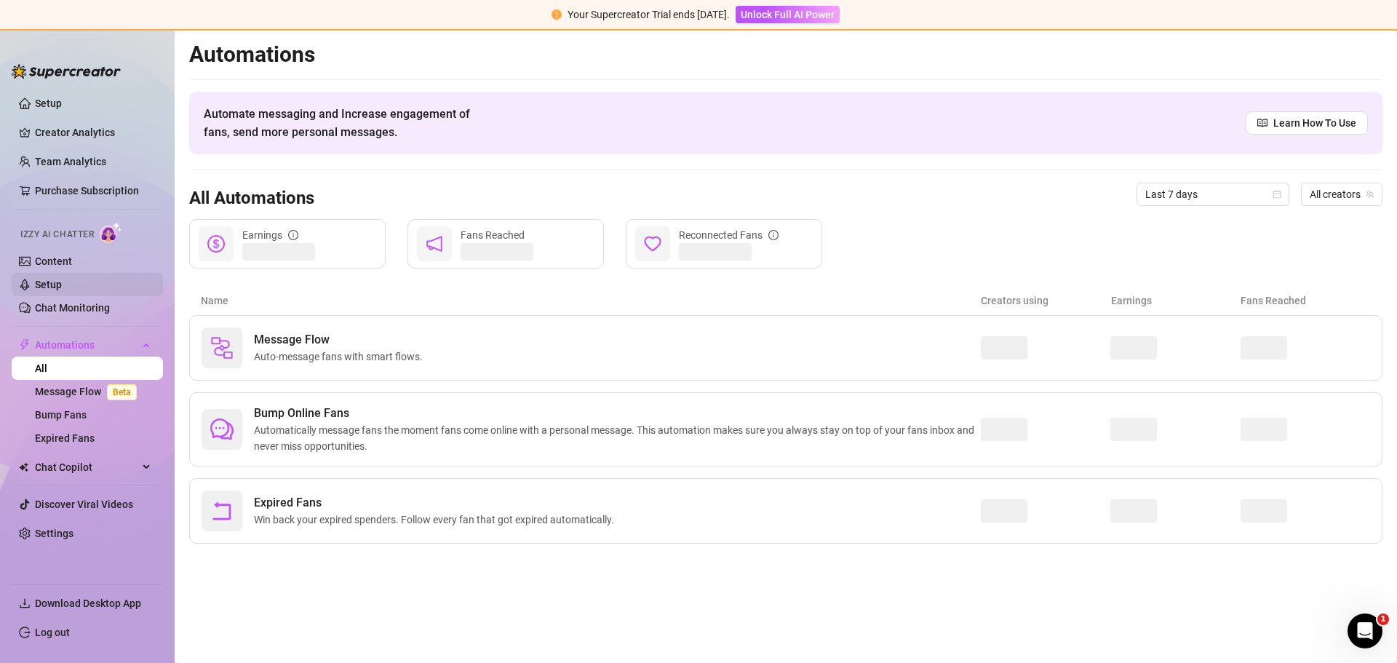 The image size is (1397, 663). Describe the element at coordinates (93, 191) in the screenshot. I see `a: Purchase Subscription` at that location.